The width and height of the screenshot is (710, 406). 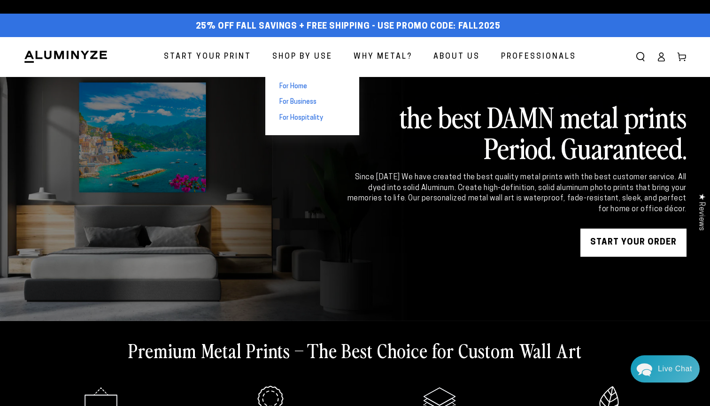 What do you see at coordinates (456, 57) in the screenshot?
I see `a: About Us` at bounding box center [456, 57].